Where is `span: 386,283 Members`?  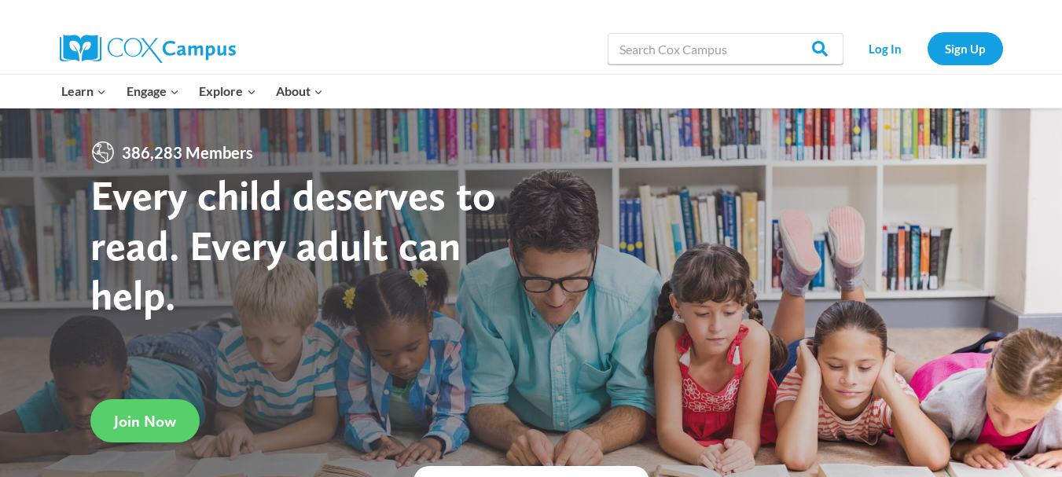 span: 386,283 Members is located at coordinates (187, 152).